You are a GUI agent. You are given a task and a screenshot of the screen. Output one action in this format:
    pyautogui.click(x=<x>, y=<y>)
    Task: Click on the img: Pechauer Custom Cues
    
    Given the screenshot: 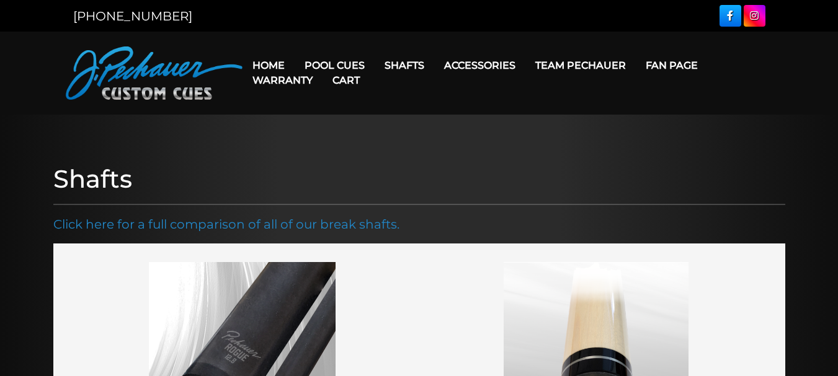 What is the action you would take?
    pyautogui.click(x=154, y=73)
    